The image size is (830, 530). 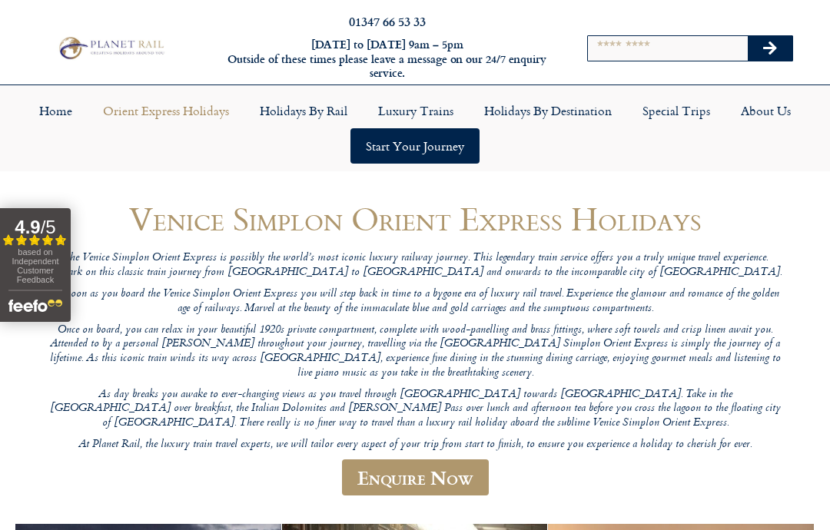 What do you see at coordinates (166, 111) in the screenshot?
I see `a: Orient Express Holidays` at bounding box center [166, 111].